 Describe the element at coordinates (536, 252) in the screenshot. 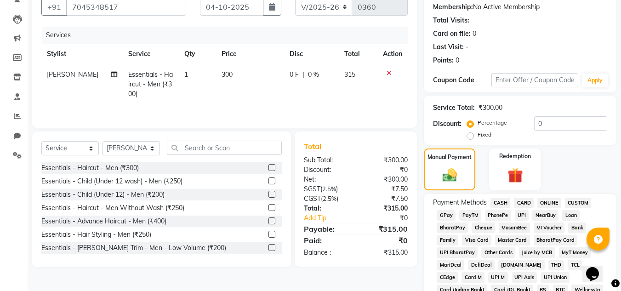

I see `span: Juice by MCB` at that location.